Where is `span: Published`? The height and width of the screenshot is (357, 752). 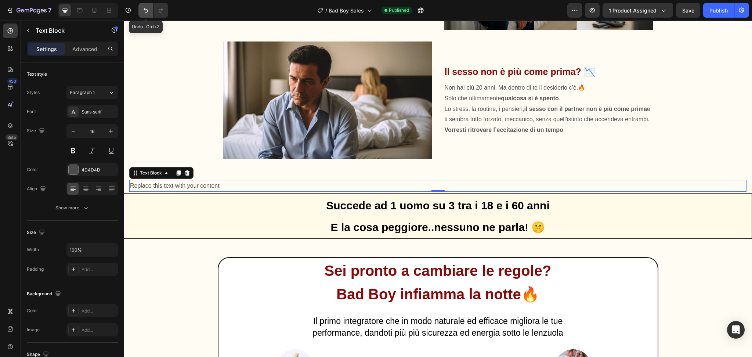 span: Published is located at coordinates (399, 10).